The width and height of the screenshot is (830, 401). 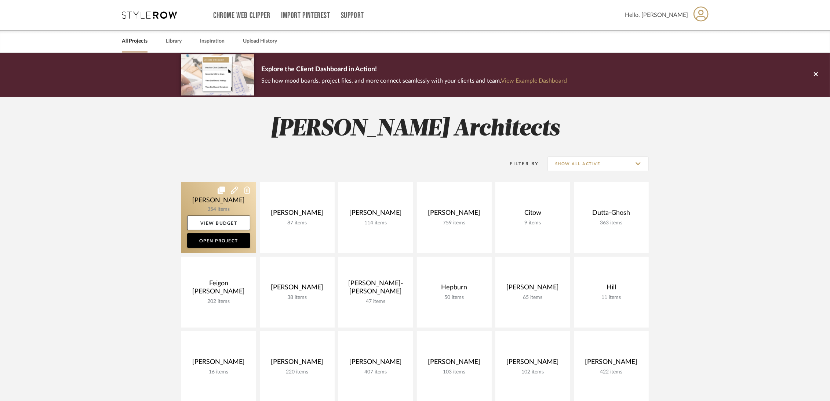 What do you see at coordinates (414, 70) in the screenshot?
I see `p: Explore the Client Dashboard in Action!` at bounding box center [414, 70].